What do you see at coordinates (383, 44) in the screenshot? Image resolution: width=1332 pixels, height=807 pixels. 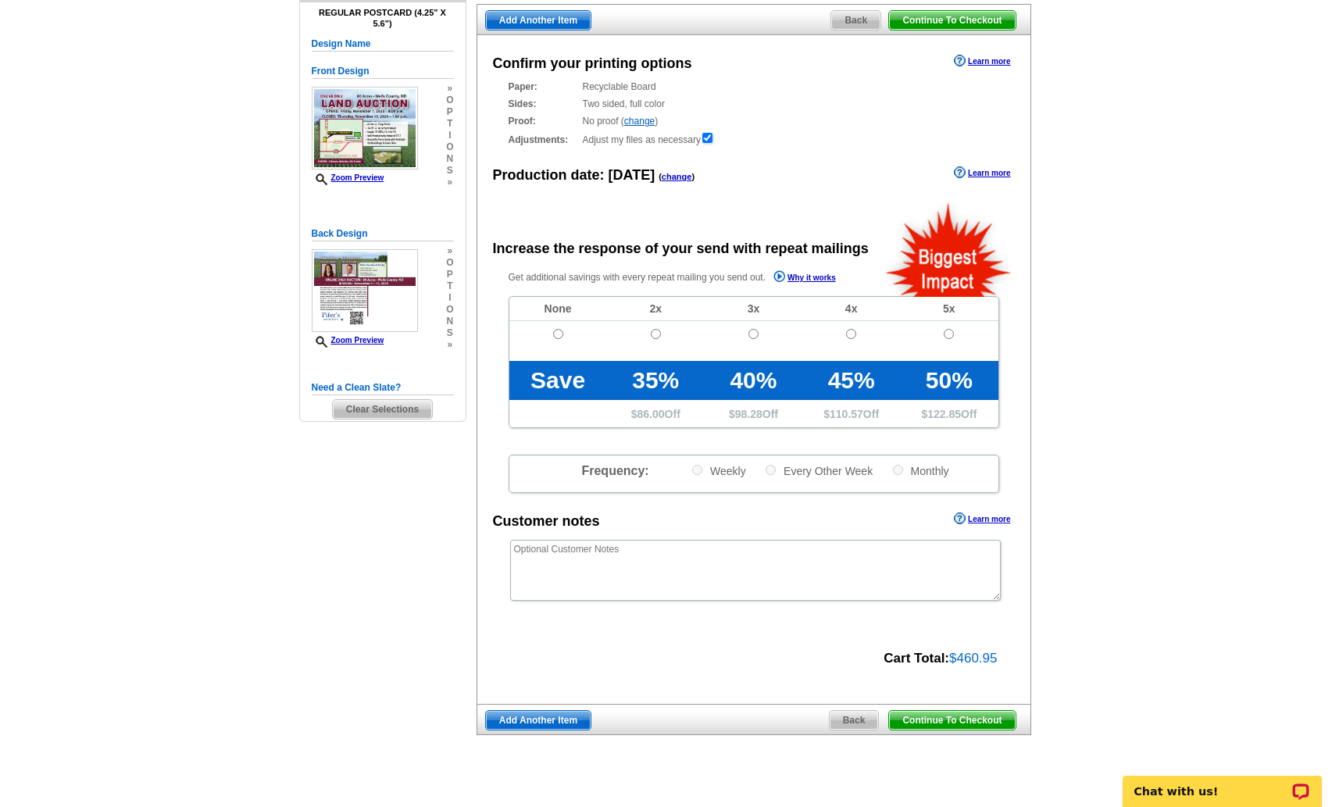 I see `h5: Design Name` at bounding box center [383, 44].